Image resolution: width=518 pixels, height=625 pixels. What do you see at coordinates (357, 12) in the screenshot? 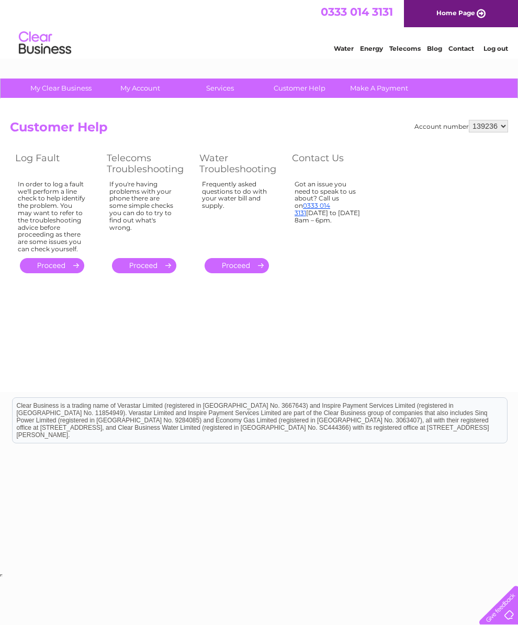
I see `span: 0333 014 3131` at bounding box center [357, 12].